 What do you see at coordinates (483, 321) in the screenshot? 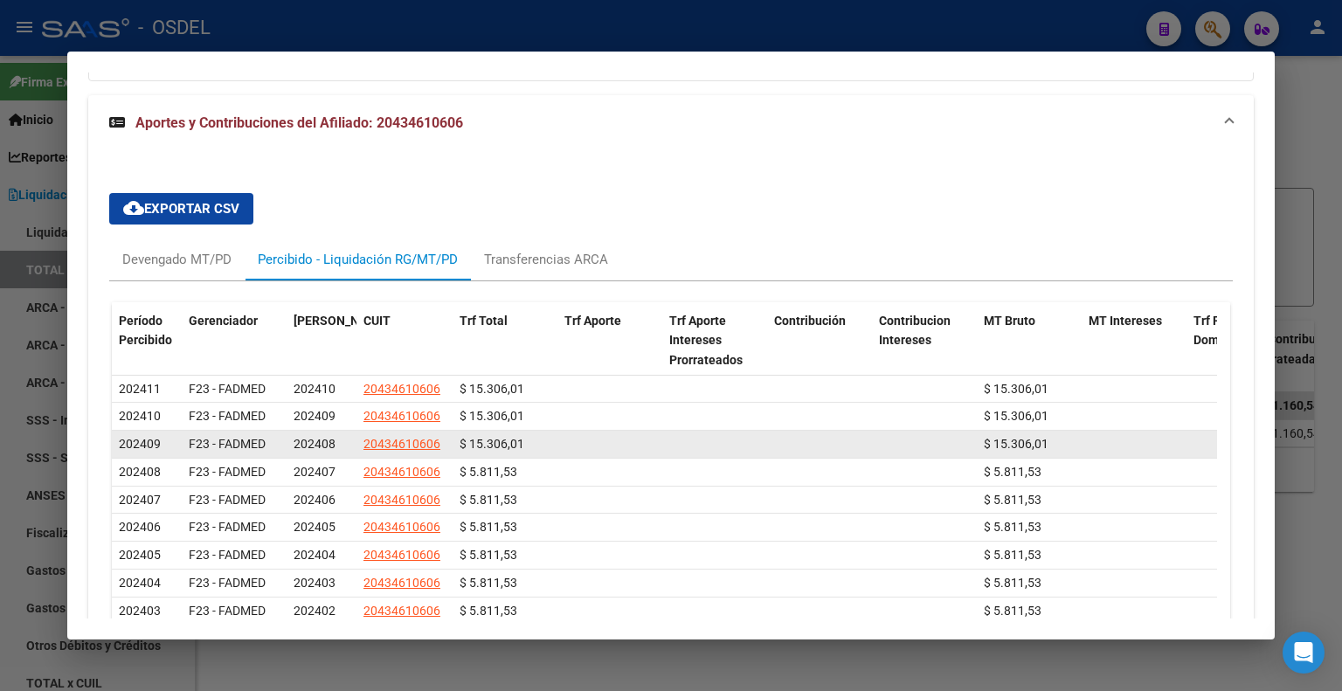
I see `span: Trf Total` at bounding box center [483, 321].